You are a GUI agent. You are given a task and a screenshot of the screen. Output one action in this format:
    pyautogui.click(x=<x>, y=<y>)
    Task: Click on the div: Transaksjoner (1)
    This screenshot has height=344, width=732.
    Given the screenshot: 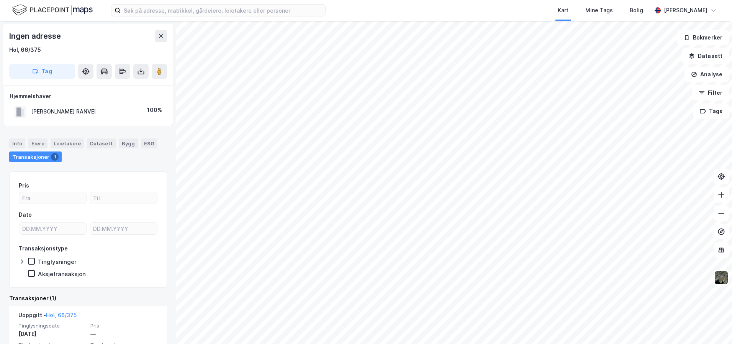 What is the action you would take?
    pyautogui.click(x=88, y=298)
    